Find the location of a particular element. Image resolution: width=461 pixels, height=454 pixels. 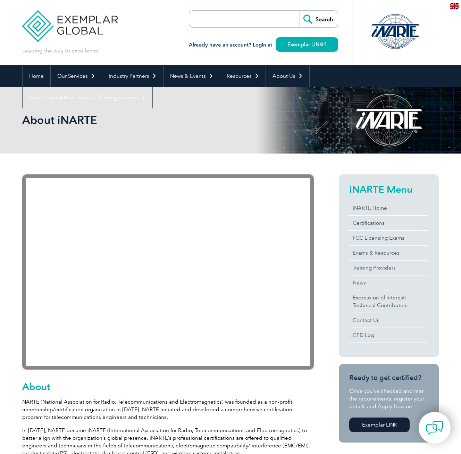

a: Exams & Resources is located at coordinates (389, 253).